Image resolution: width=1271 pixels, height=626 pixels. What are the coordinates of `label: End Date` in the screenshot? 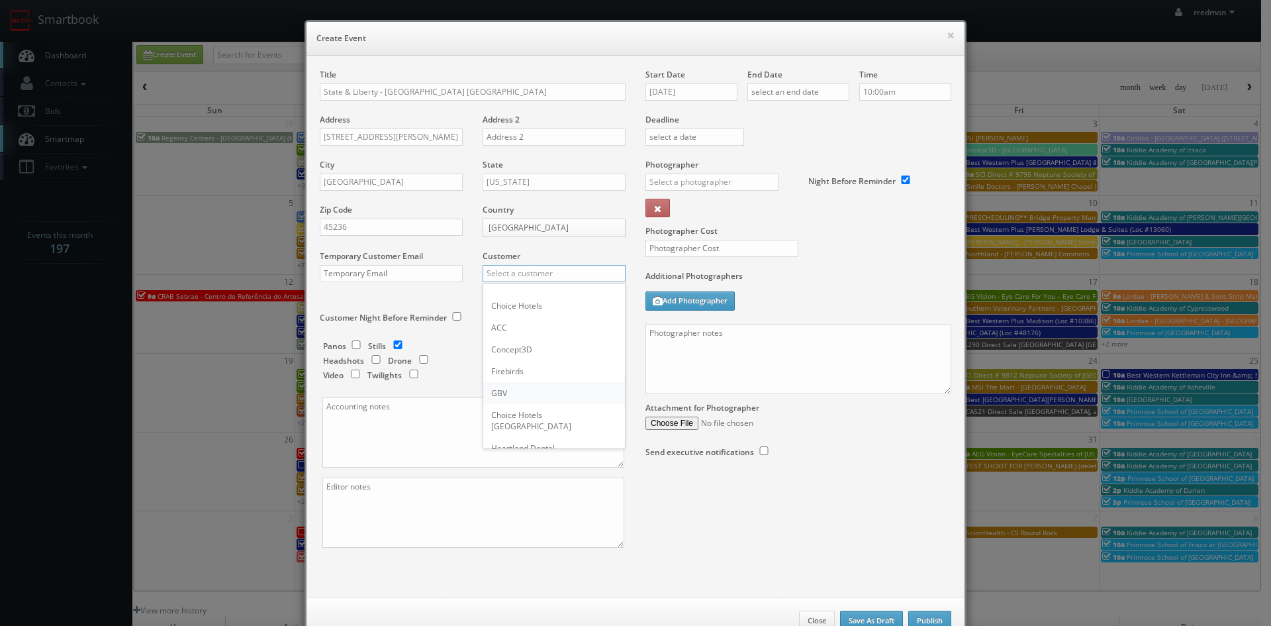 It's located at (765, 74).